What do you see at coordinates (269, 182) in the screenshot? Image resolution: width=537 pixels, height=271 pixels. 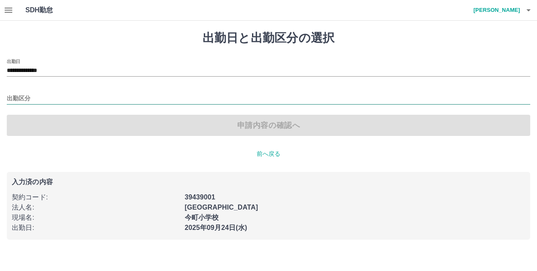 I see `p: 入力済の内容` at bounding box center [269, 182].